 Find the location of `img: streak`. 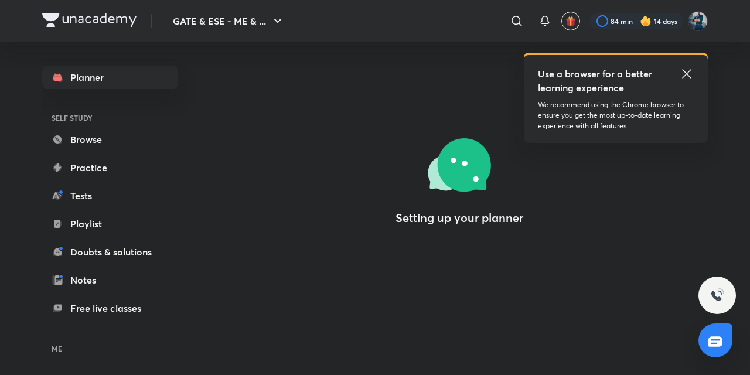

img: streak is located at coordinates (646, 21).